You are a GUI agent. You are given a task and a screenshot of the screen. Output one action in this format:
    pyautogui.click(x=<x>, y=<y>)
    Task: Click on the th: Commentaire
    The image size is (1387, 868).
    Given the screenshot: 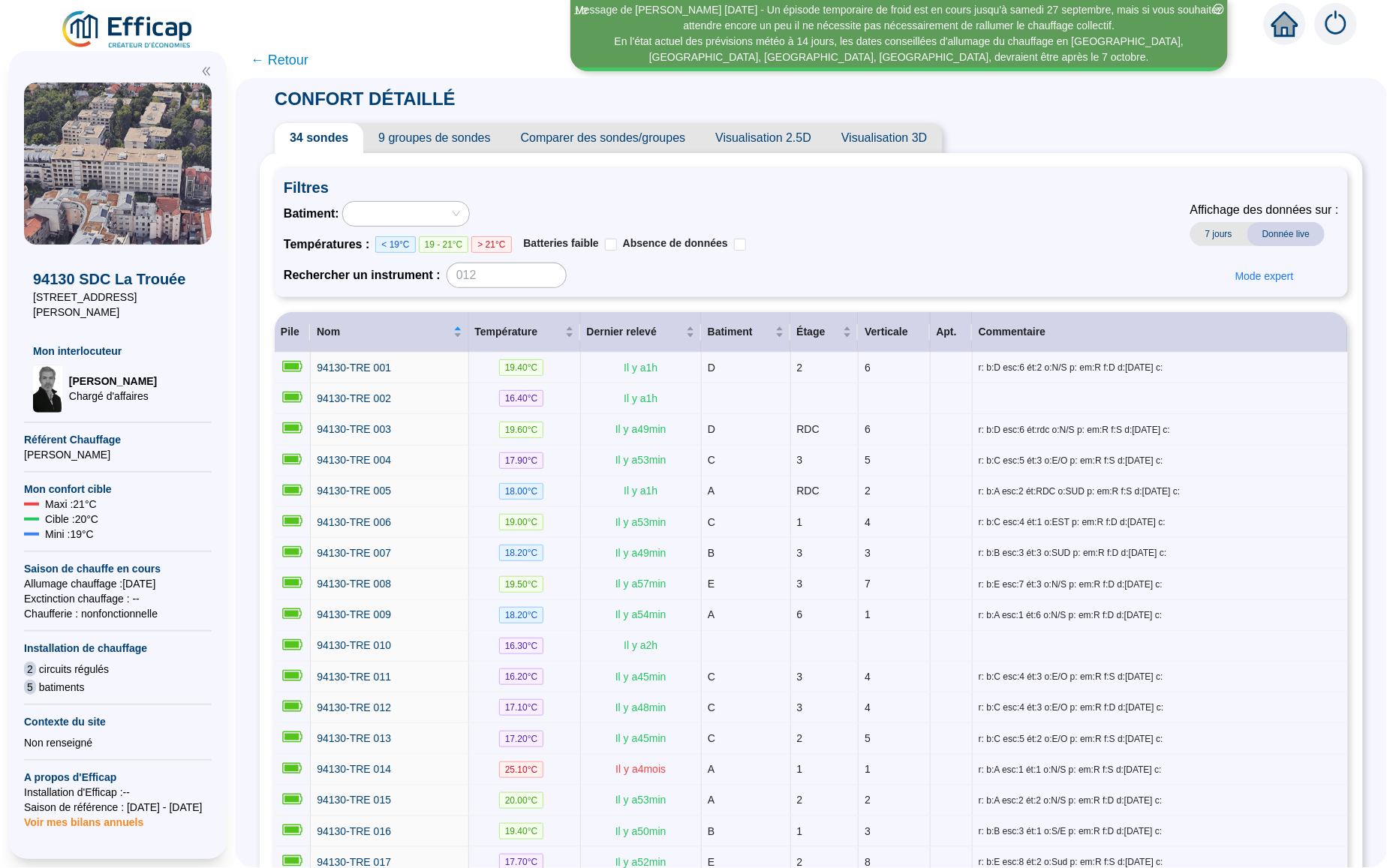 What is the action you would take?
    pyautogui.click(x=1160, y=332)
    